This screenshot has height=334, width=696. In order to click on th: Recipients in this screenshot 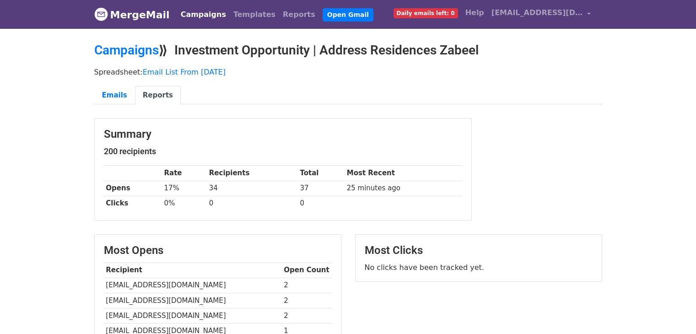, I will do `click(252, 173)`.